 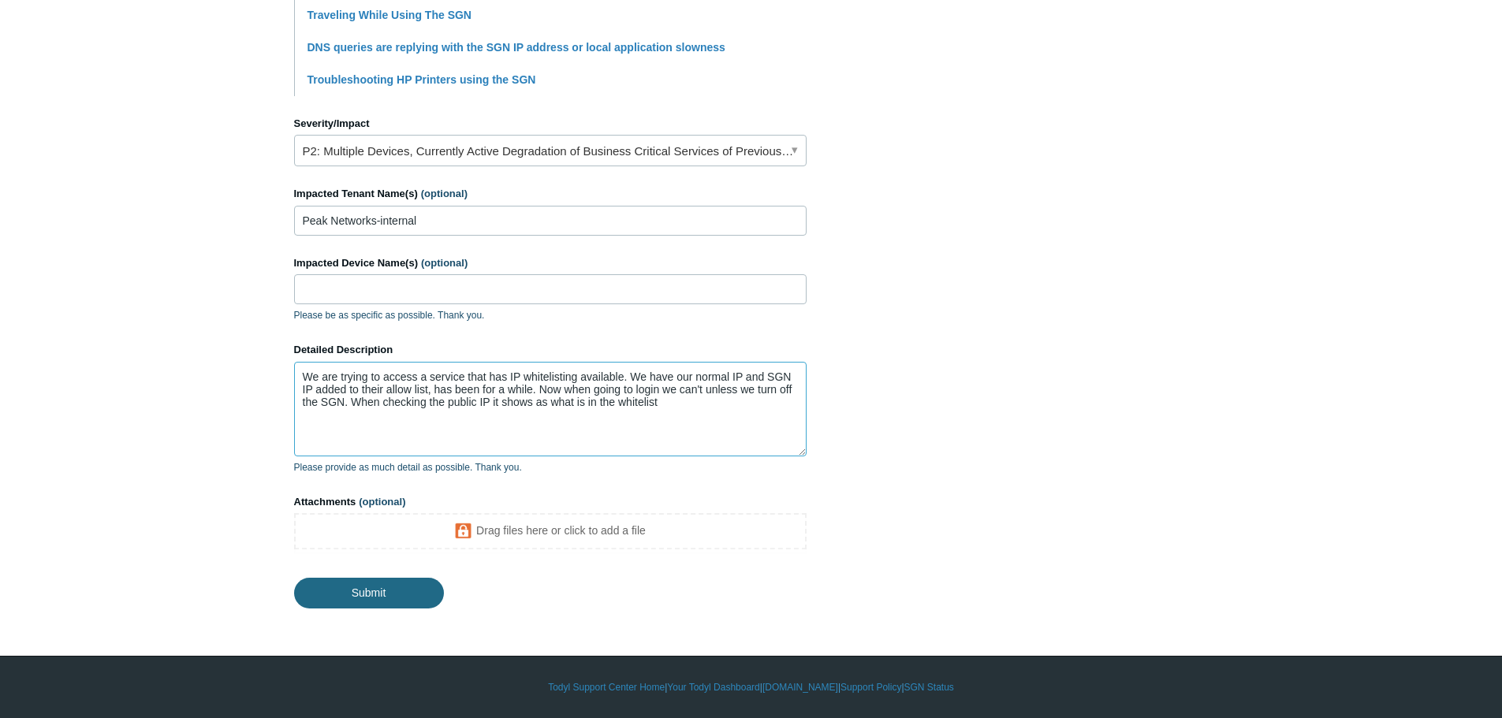 I want to click on a: Todyl Support Center Home, so click(x=606, y=687).